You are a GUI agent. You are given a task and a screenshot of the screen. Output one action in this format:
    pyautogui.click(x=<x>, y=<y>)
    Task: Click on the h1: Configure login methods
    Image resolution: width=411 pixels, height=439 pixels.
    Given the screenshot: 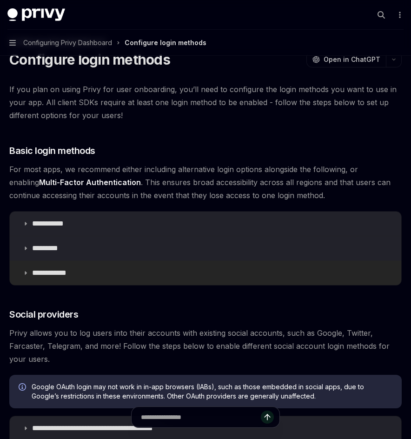 What is the action you would take?
    pyautogui.click(x=90, y=60)
    